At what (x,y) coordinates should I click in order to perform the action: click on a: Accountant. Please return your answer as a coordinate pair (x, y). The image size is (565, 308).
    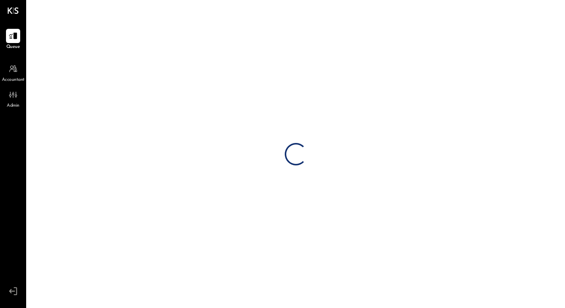
    Looking at the image, I should click on (13, 73).